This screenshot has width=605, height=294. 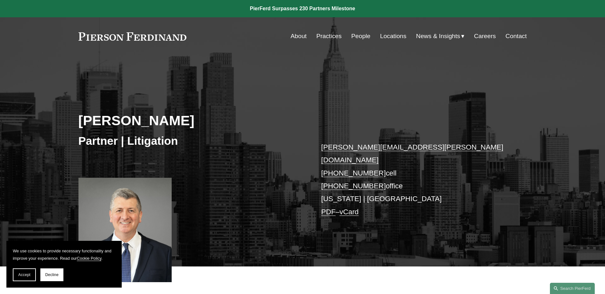 What do you see at coordinates (573, 288) in the screenshot?
I see `a: Search this site` at bounding box center [573, 288].